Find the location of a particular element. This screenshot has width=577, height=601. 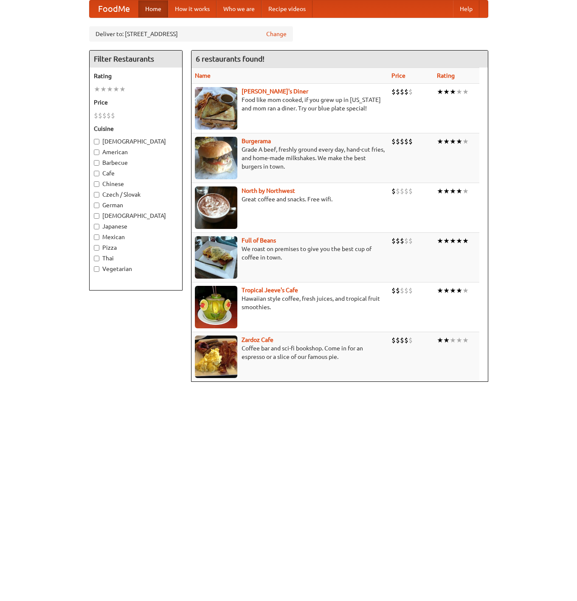

a: FoodMe is located at coordinates (114, 9).